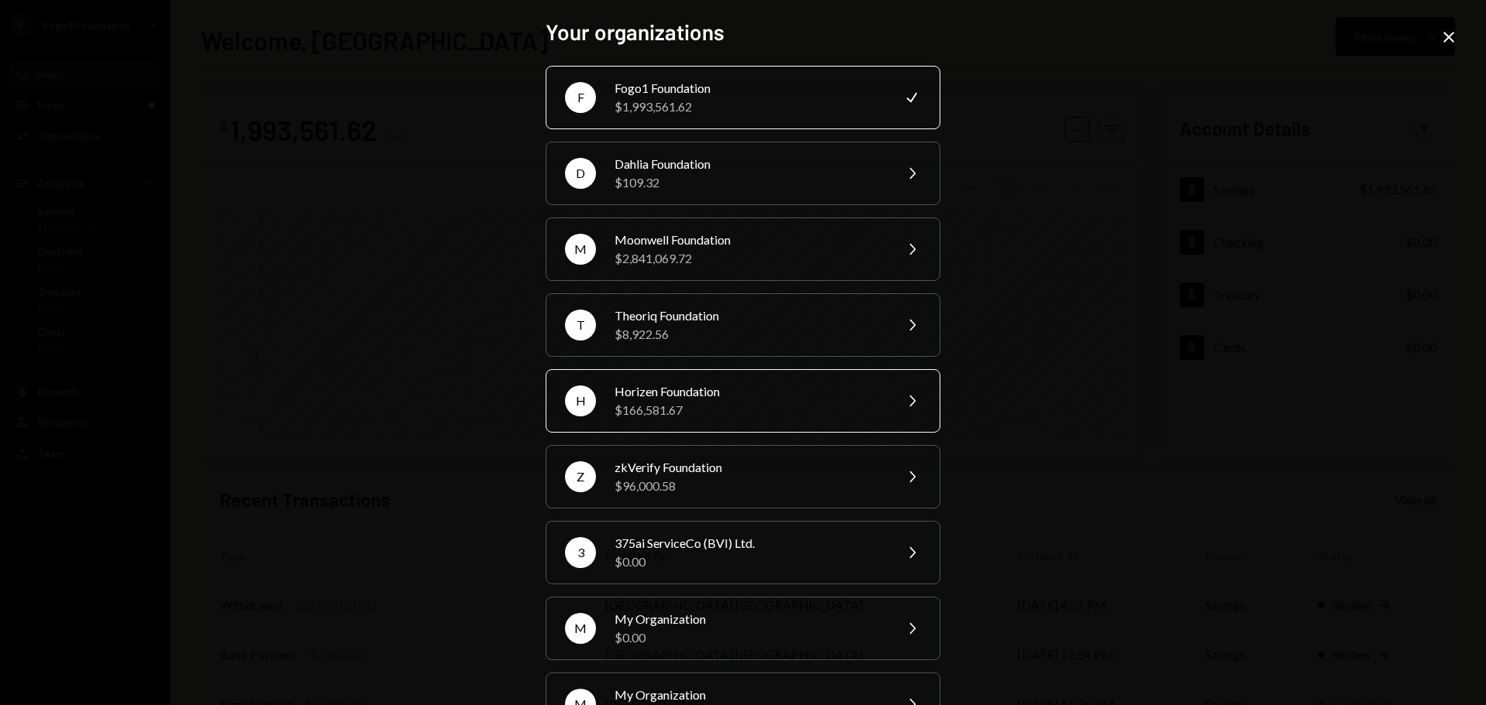 The height and width of the screenshot is (705, 1486). What do you see at coordinates (749, 543) in the screenshot?
I see `div: 375ai ServiceCo (BVI) Ltd.` at bounding box center [749, 543].